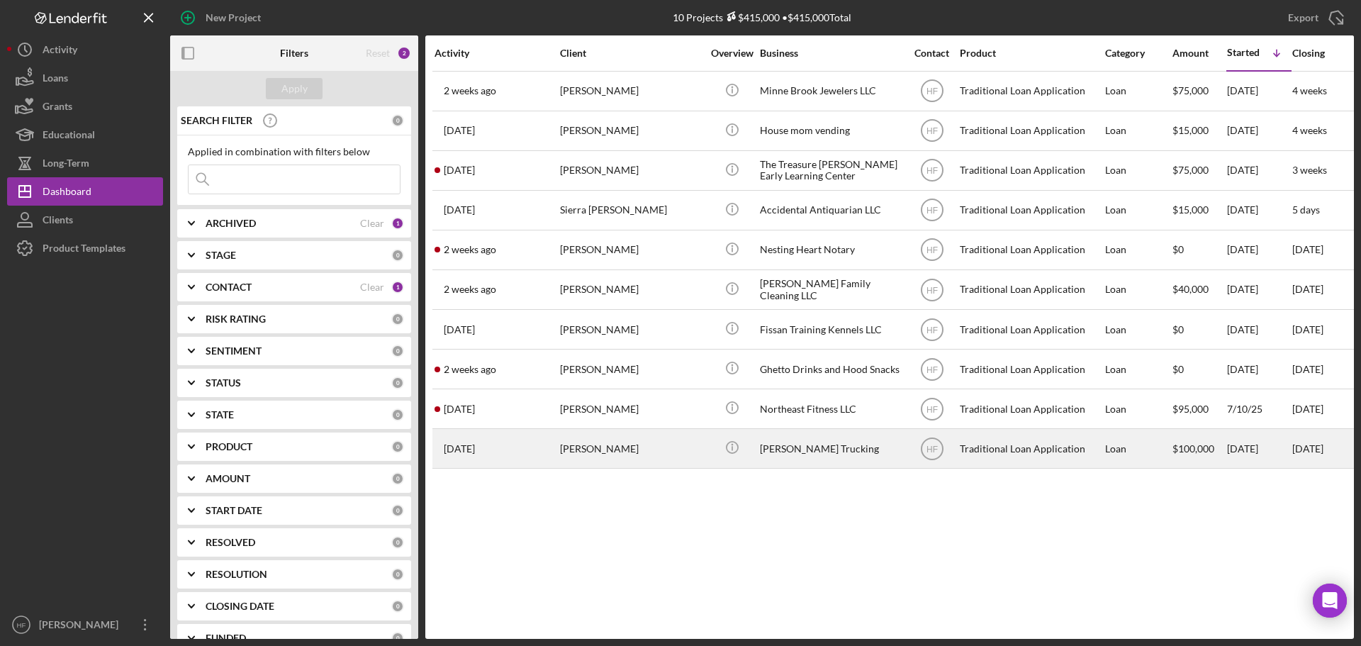 The image size is (1361, 646). I want to click on a: Dashboard, so click(85, 191).